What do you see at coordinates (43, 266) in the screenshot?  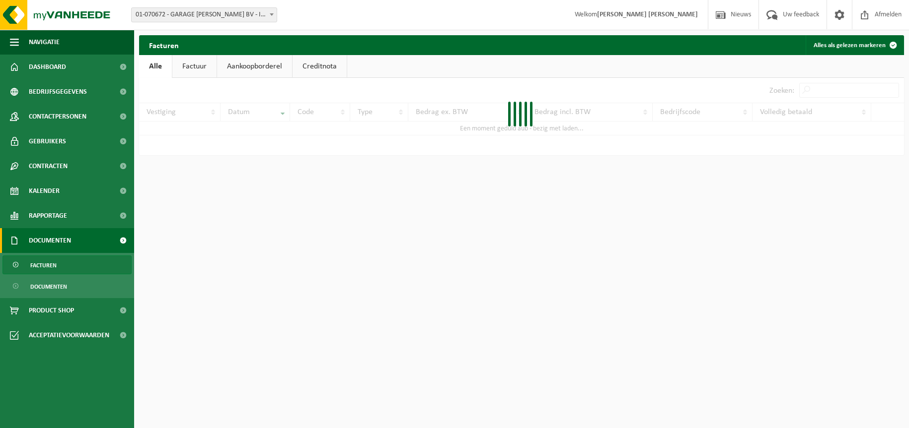 I see `span: Facturen` at bounding box center [43, 266].